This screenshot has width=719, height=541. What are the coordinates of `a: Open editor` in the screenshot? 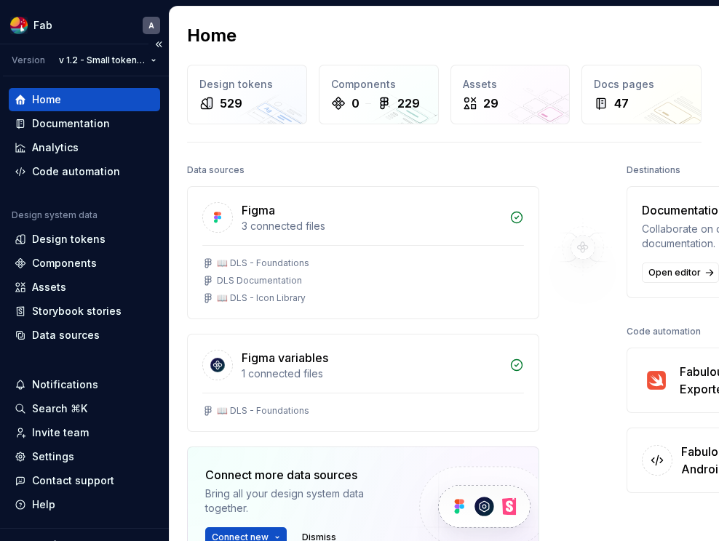 It's located at (680, 273).